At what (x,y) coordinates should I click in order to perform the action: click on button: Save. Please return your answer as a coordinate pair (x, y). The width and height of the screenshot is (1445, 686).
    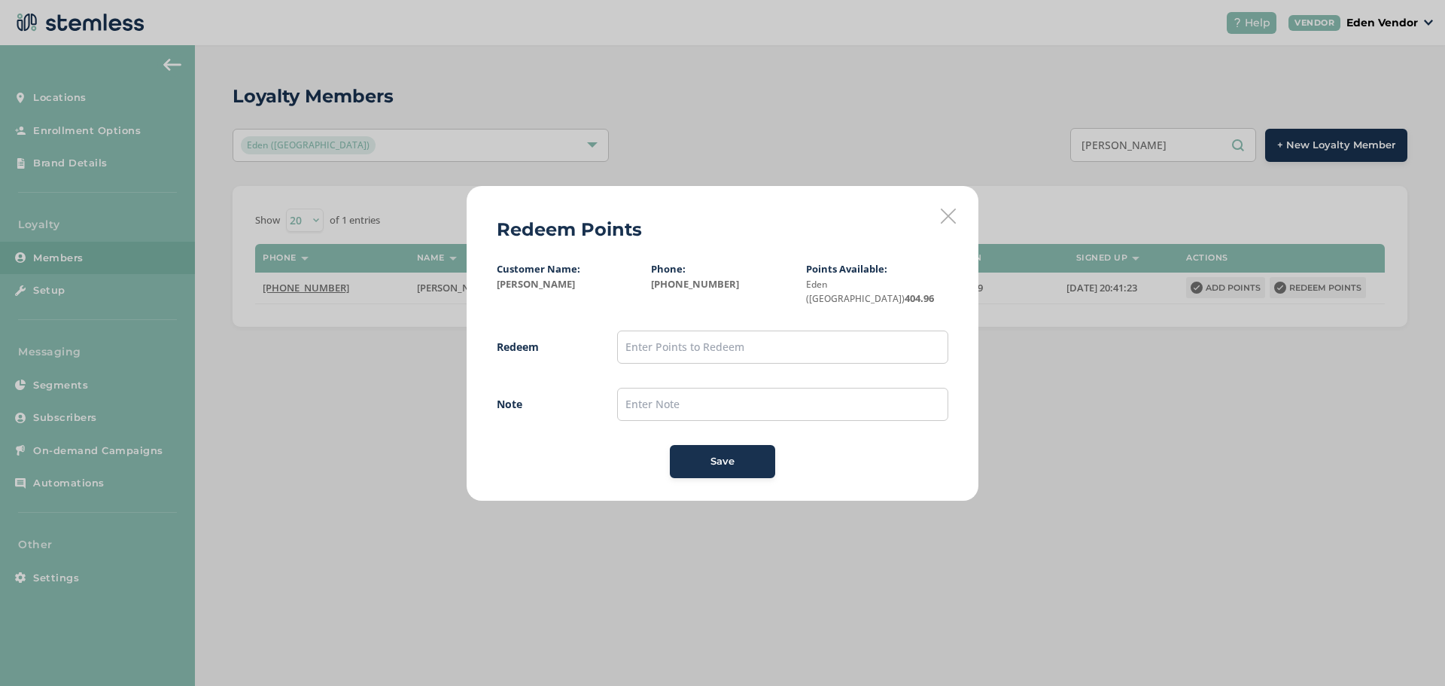
    Looking at the image, I should click on (723, 461).